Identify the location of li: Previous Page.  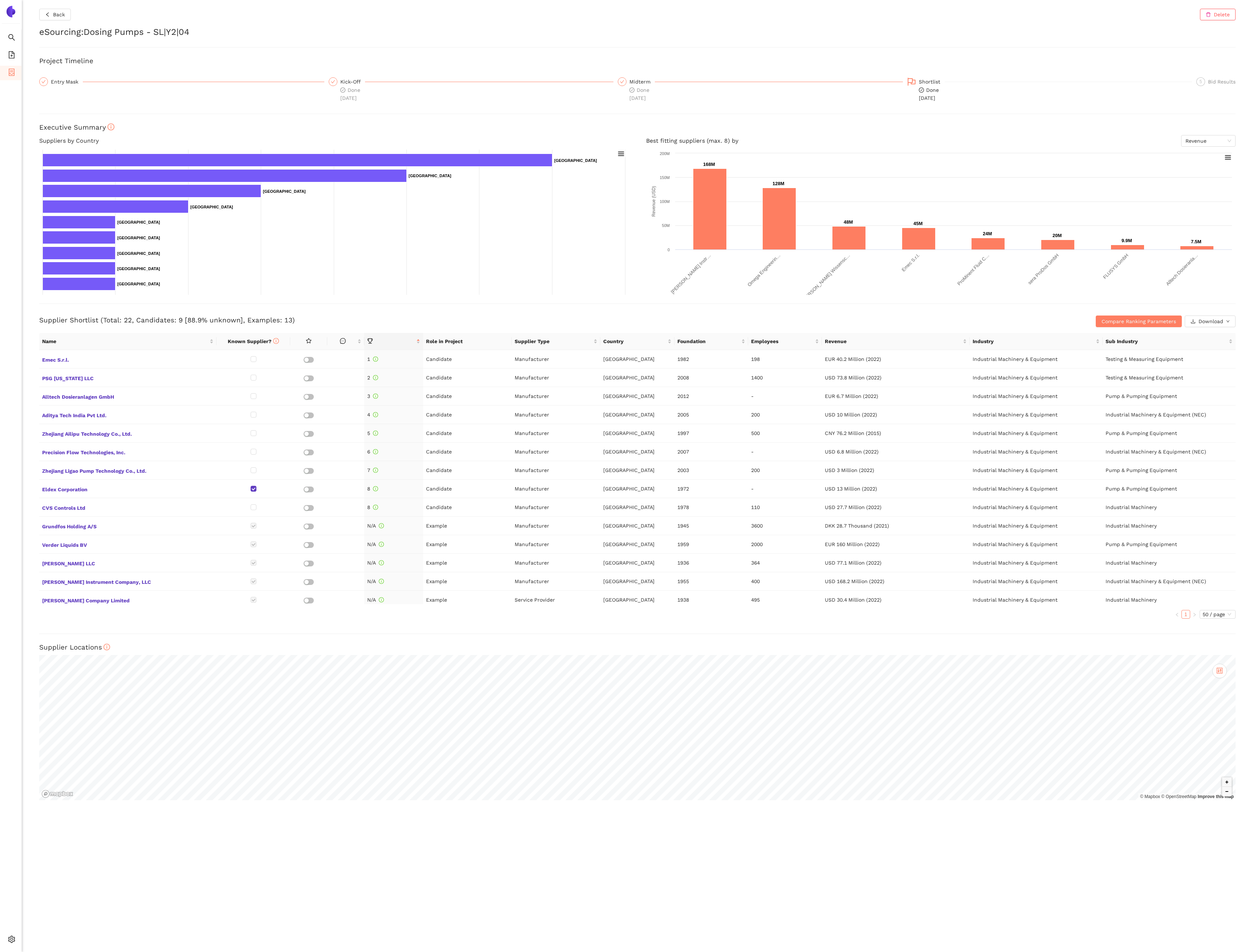
(1177, 614).